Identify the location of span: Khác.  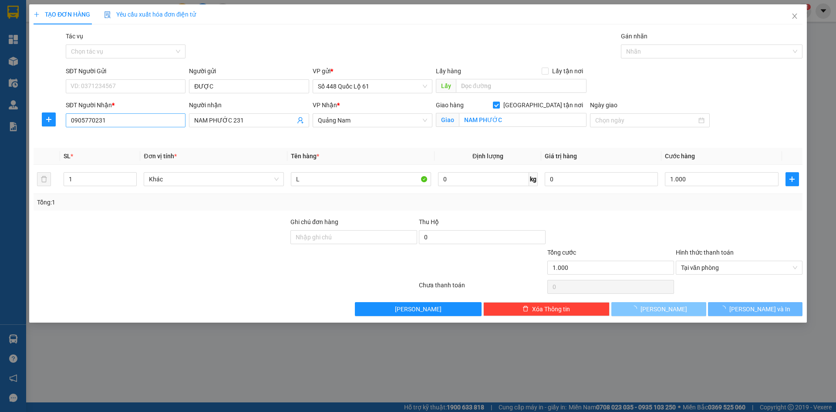
(214, 179).